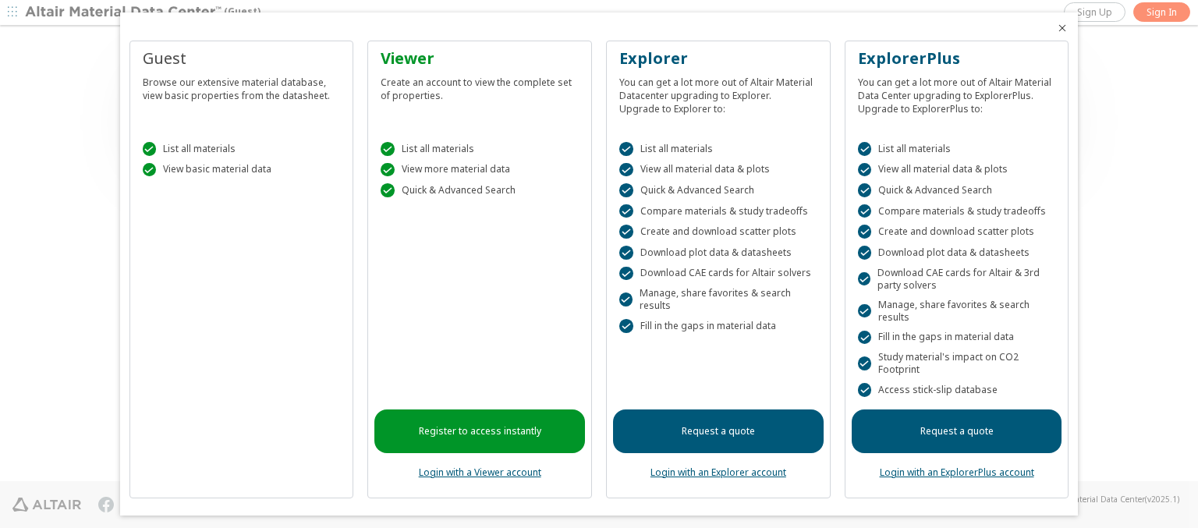 The width and height of the screenshot is (1198, 528). What do you see at coordinates (480, 59) in the screenshot?
I see `div: Viewer` at bounding box center [480, 59].